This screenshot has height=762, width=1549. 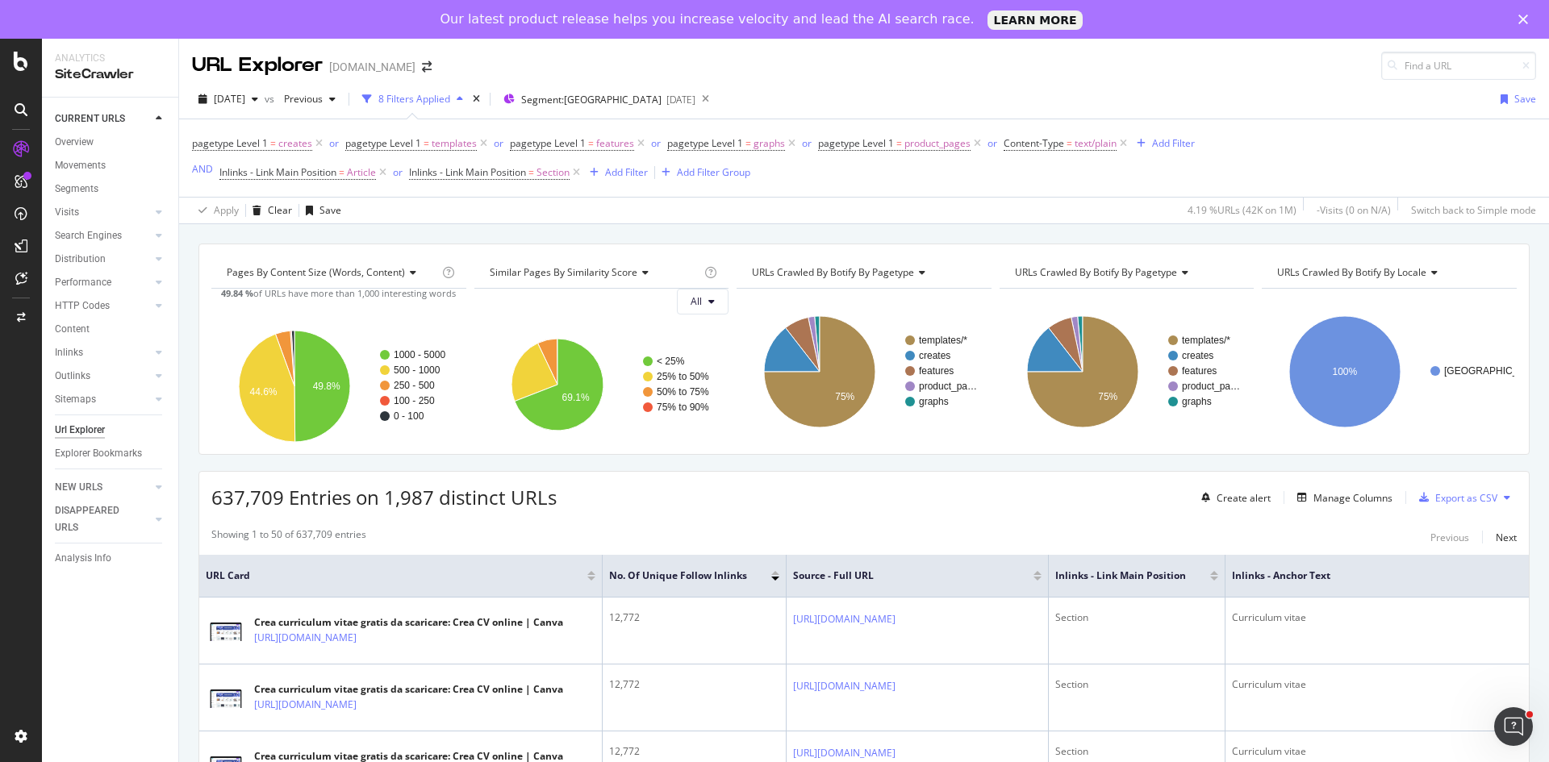 I want to click on span: templates, so click(x=454, y=144).